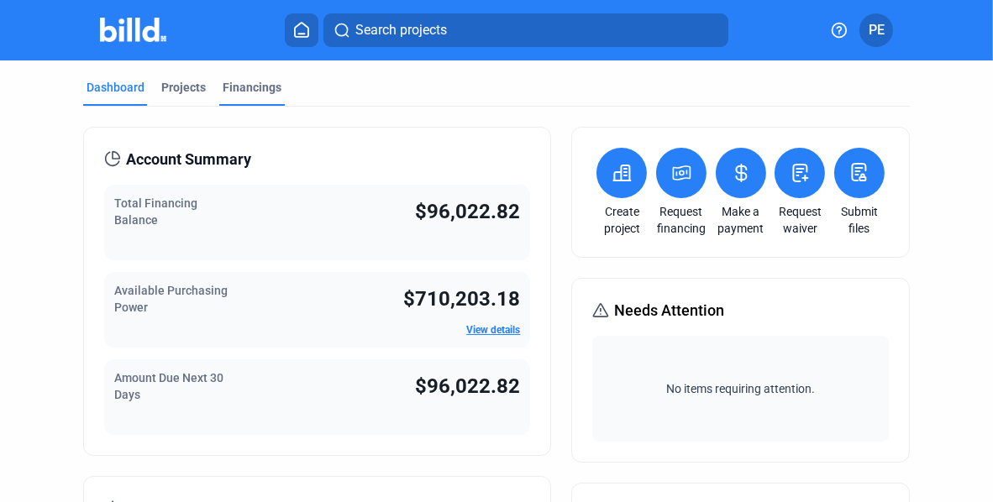 The image size is (993, 502). I want to click on a: View details, so click(493, 330).